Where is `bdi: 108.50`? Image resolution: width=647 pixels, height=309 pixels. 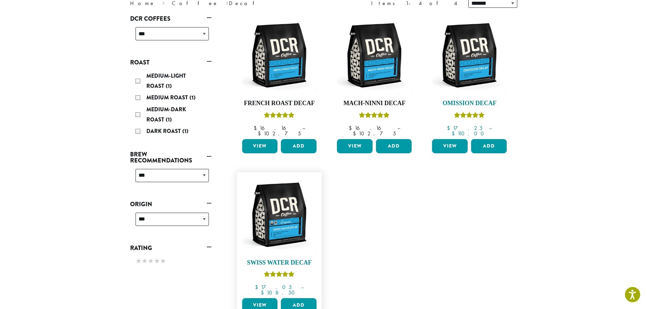
bdi: 108.50 is located at coordinates (279, 293).